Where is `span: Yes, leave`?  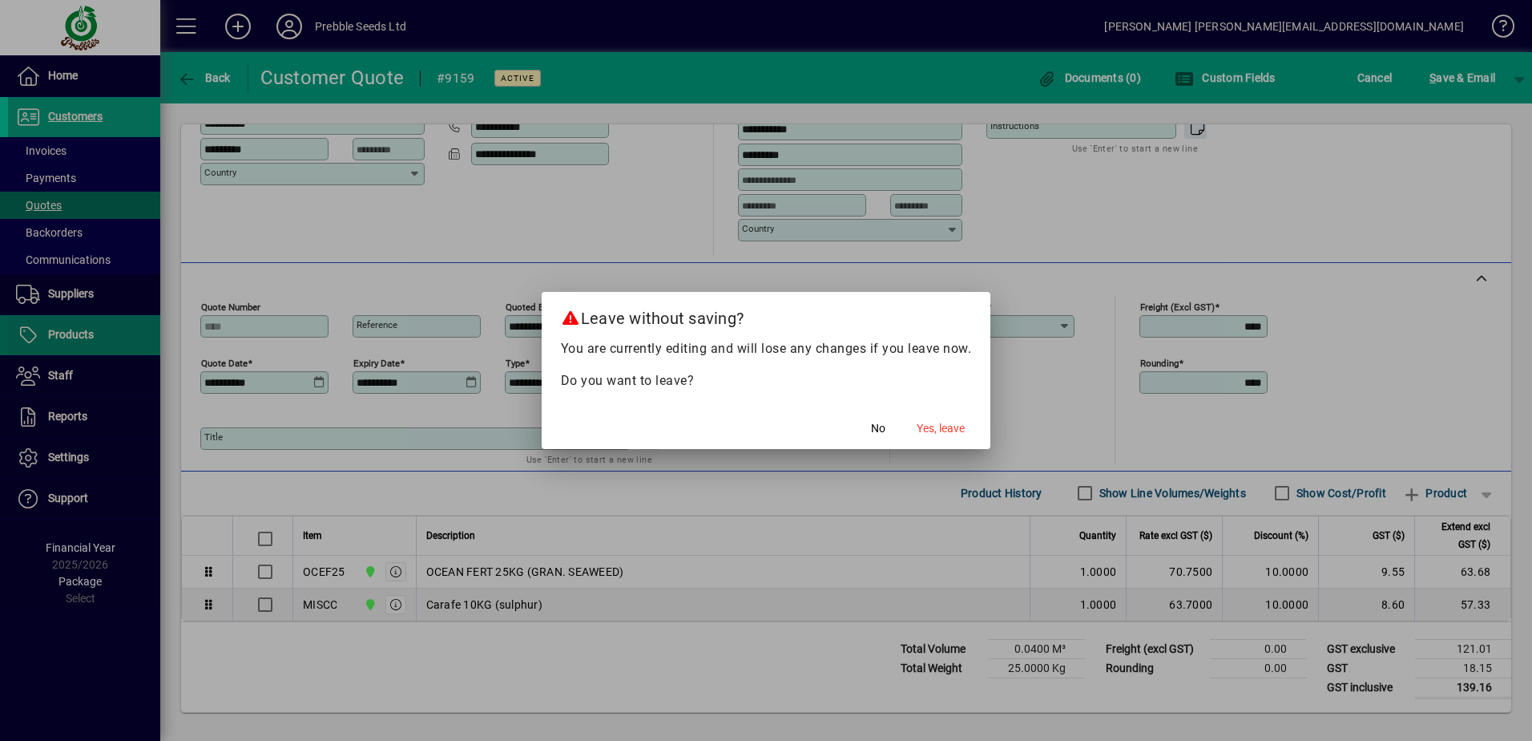
span: Yes, leave is located at coordinates (941, 428).